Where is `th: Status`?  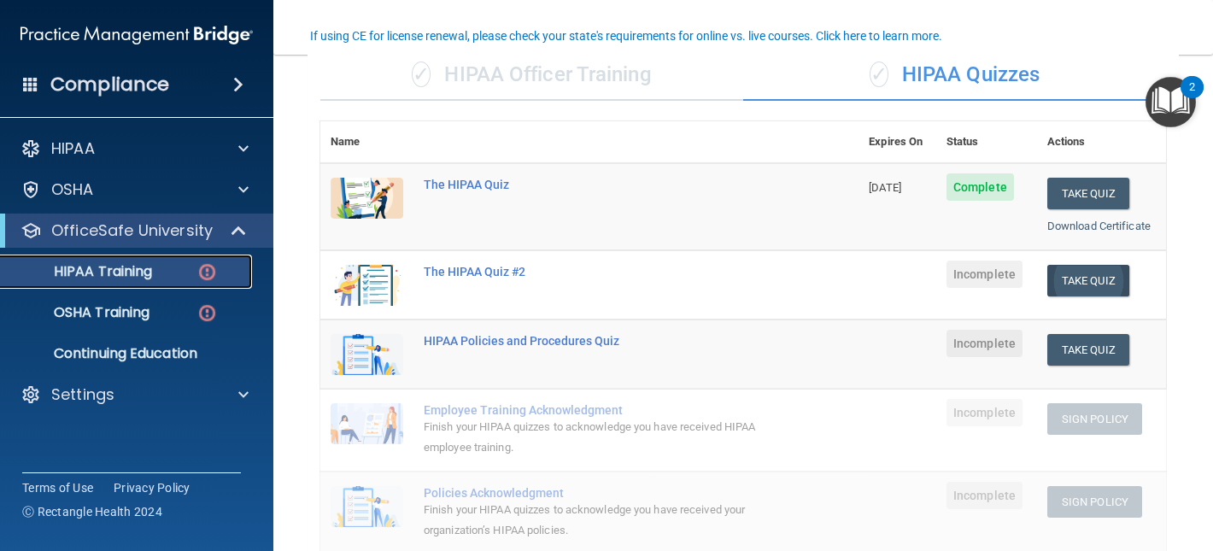
th: Status is located at coordinates (986, 142).